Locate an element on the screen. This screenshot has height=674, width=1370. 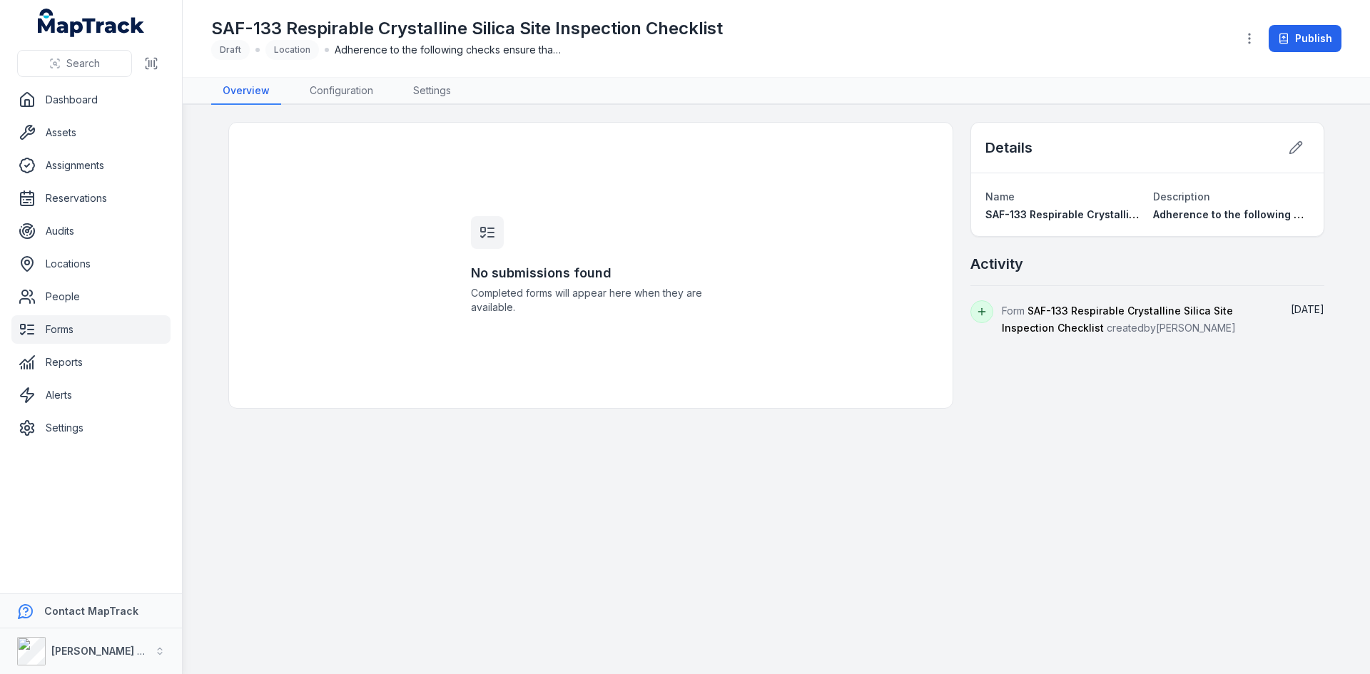
a: Assets is located at coordinates (91, 133).